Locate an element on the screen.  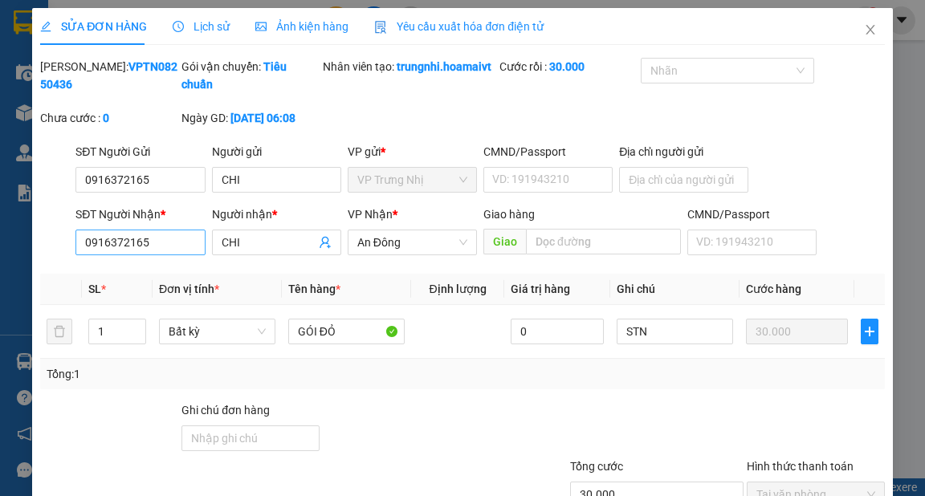
input: 0 is located at coordinates (797, 332).